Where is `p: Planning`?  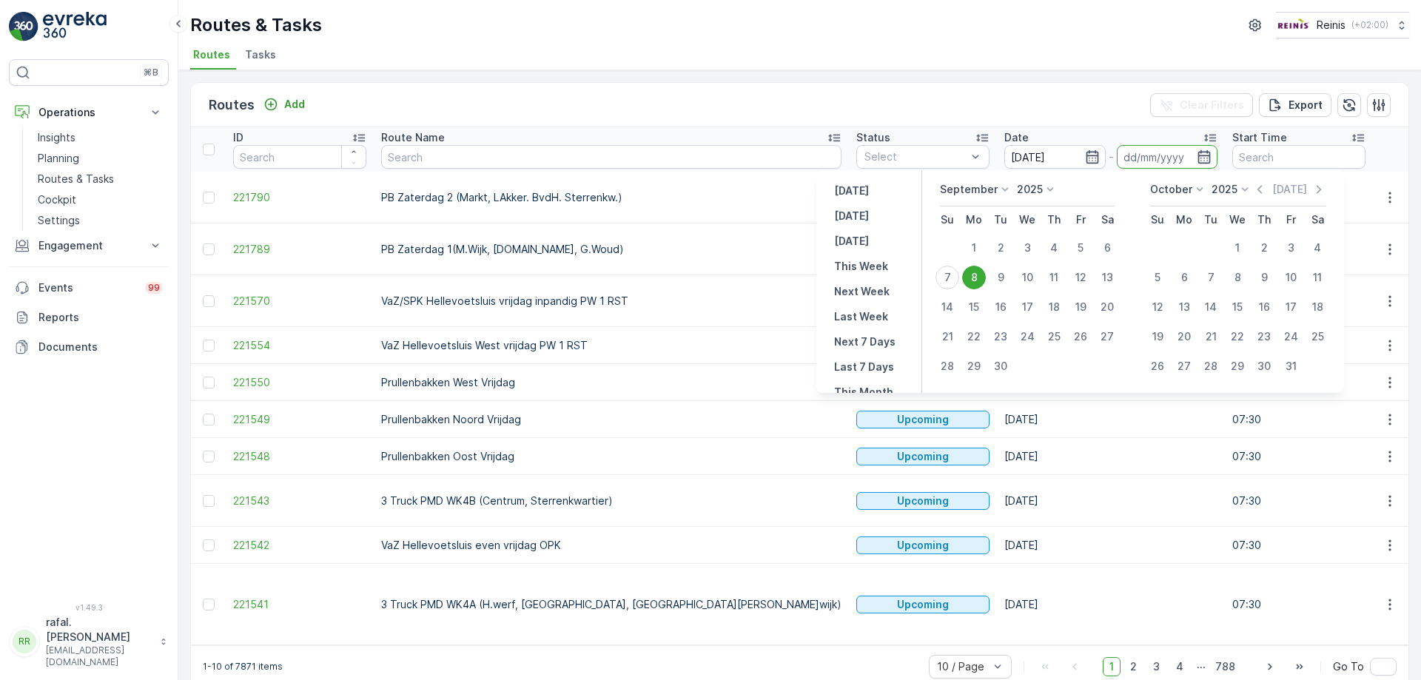 p: Planning is located at coordinates (58, 158).